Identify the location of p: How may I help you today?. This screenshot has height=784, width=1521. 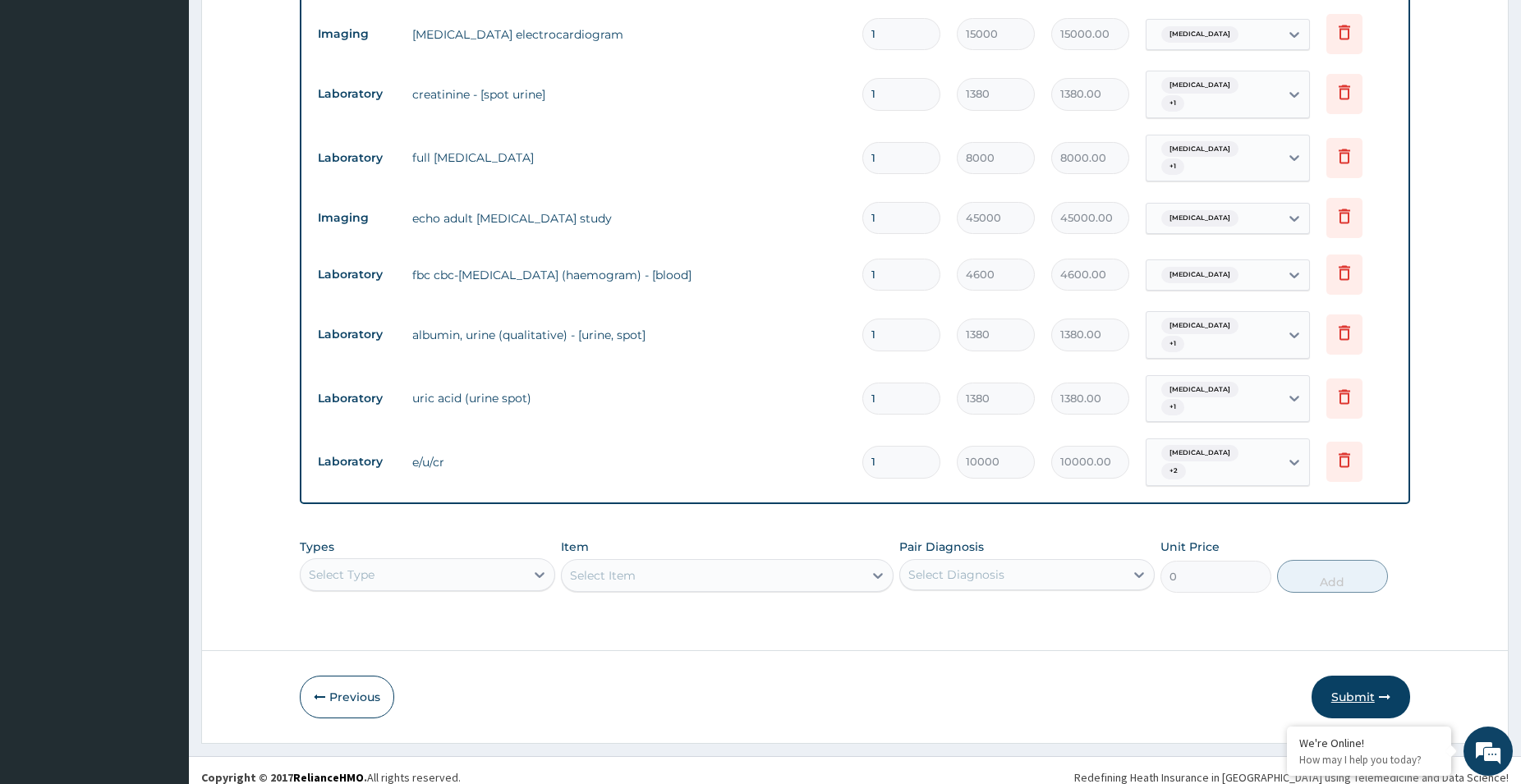
(1368, 760).